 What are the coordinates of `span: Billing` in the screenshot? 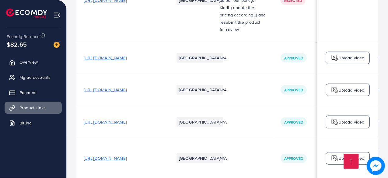 It's located at (26, 123).